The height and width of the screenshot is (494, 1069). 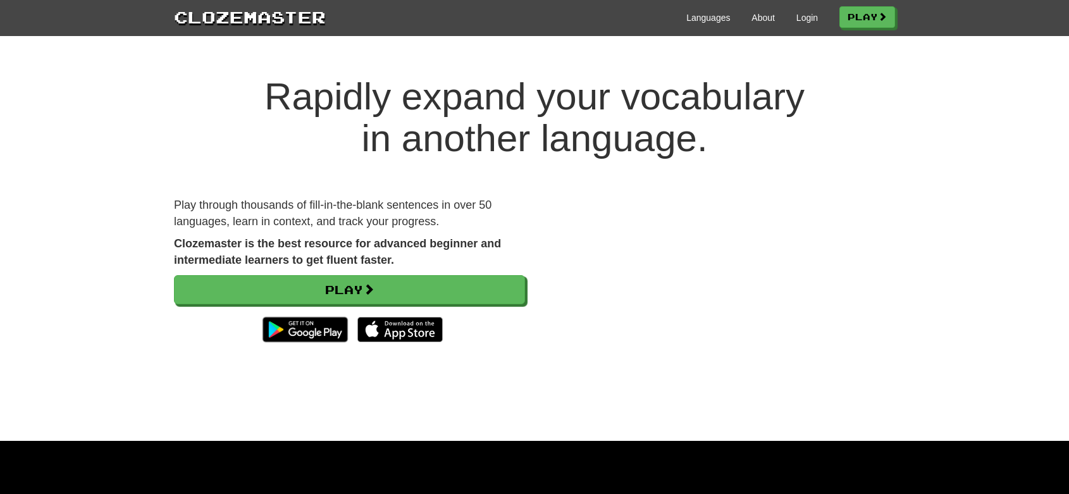 I want to click on a: Languages, so click(x=708, y=18).